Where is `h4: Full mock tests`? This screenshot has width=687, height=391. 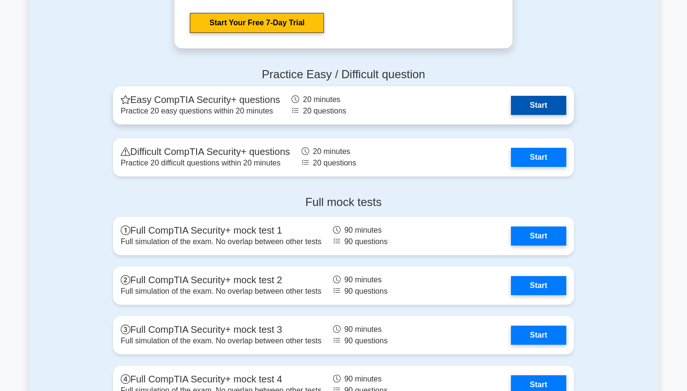 h4: Full mock tests is located at coordinates (343, 202).